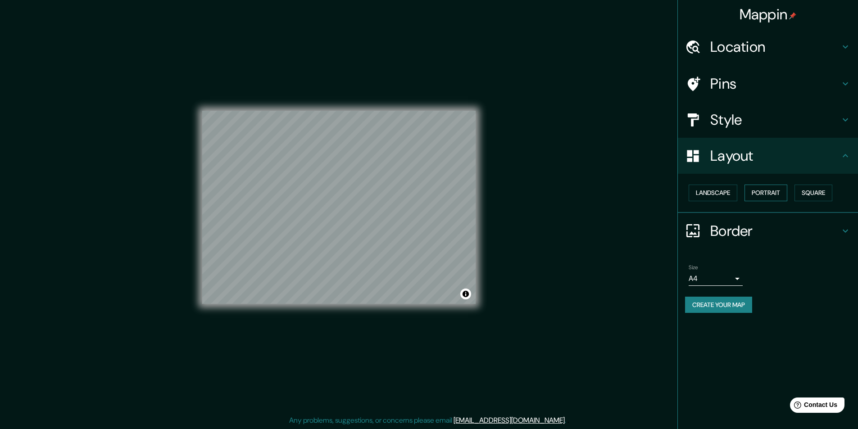  Describe the element at coordinates (775, 84) in the screenshot. I see `h4: Pins` at that location.